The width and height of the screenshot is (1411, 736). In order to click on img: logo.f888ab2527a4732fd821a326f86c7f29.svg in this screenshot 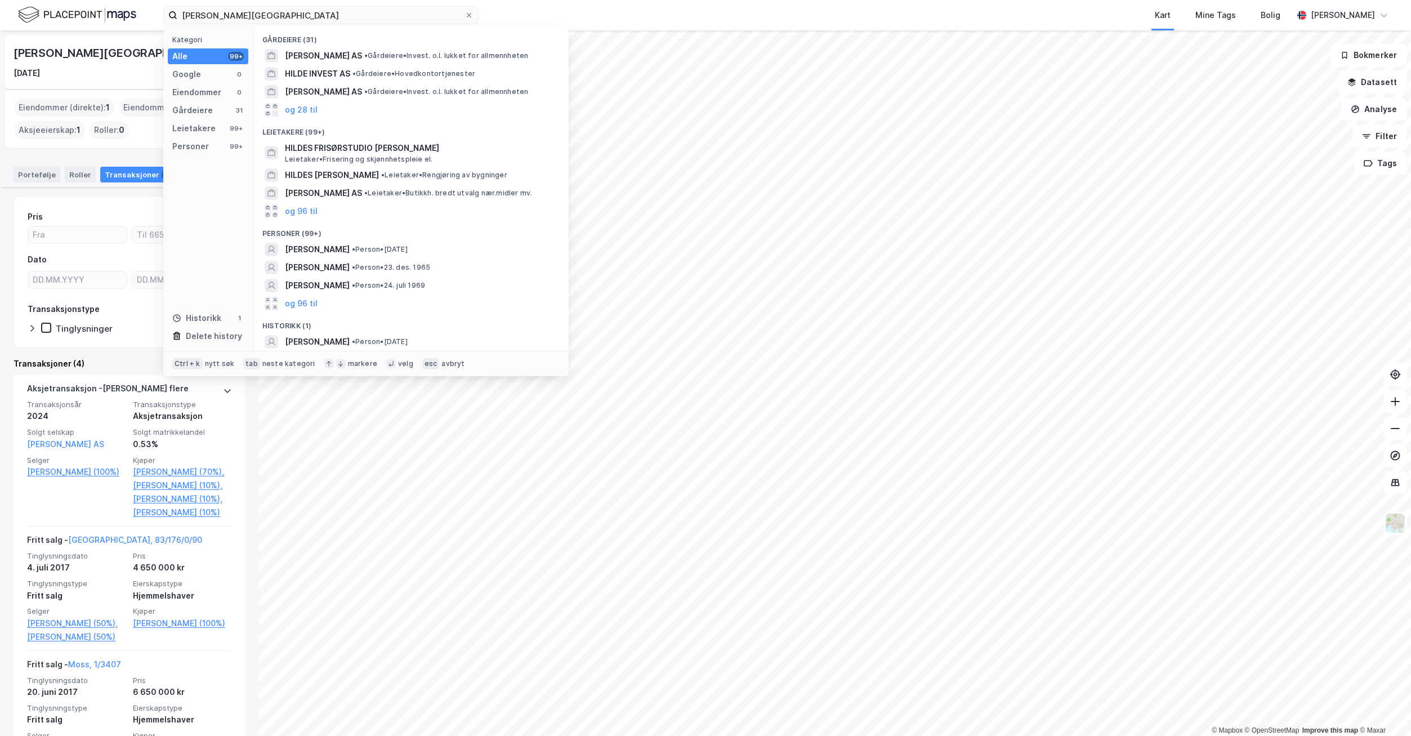, I will do `click(77, 15)`.